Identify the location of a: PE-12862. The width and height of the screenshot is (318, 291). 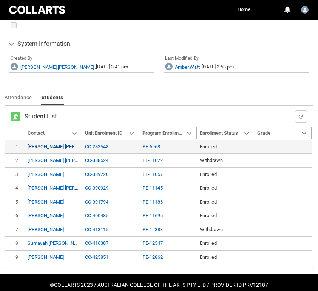
(153, 257).